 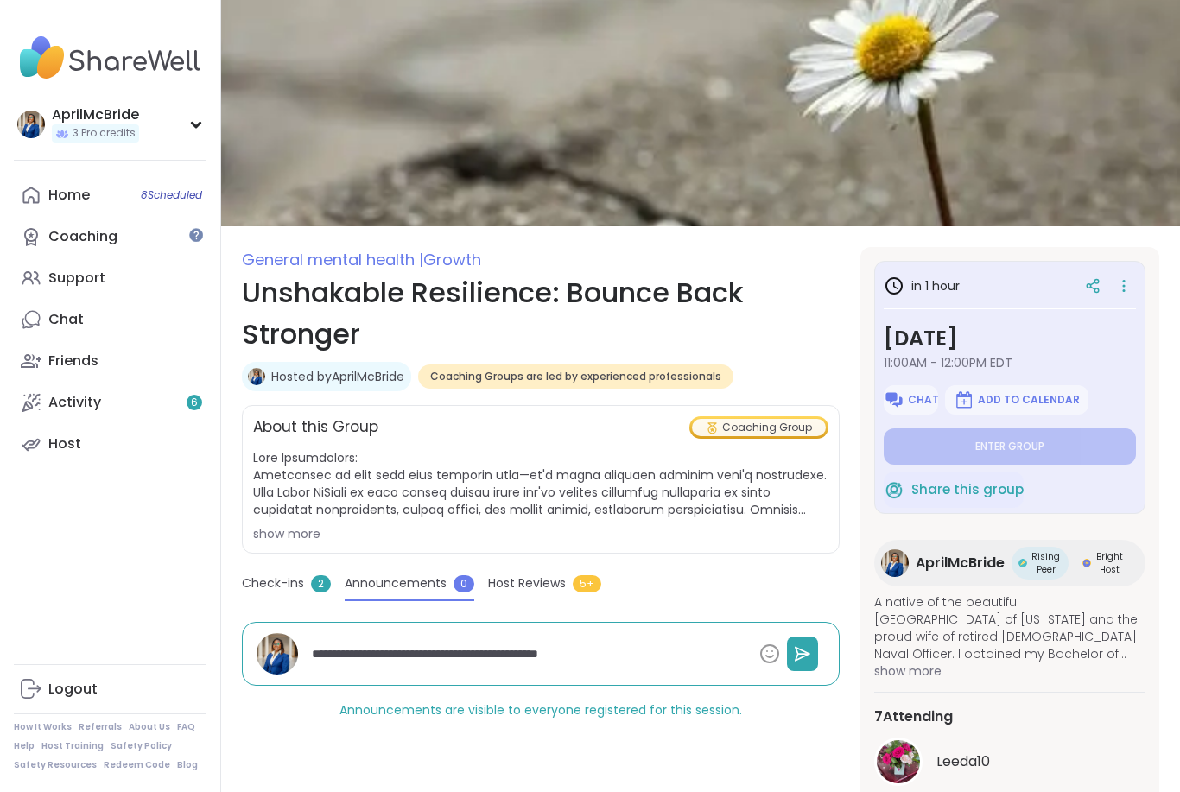 I want to click on h3: in 1 hour, so click(x=921, y=286).